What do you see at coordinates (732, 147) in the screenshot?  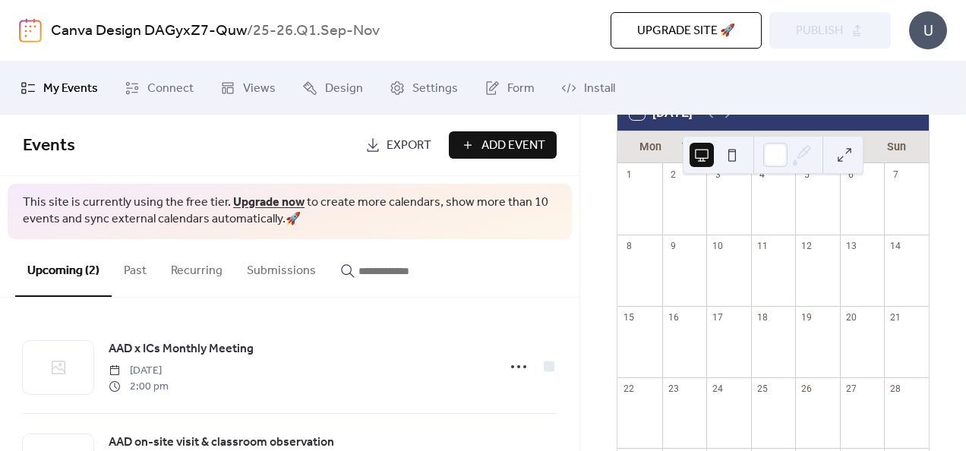 I see `div: Wed` at bounding box center [732, 147].